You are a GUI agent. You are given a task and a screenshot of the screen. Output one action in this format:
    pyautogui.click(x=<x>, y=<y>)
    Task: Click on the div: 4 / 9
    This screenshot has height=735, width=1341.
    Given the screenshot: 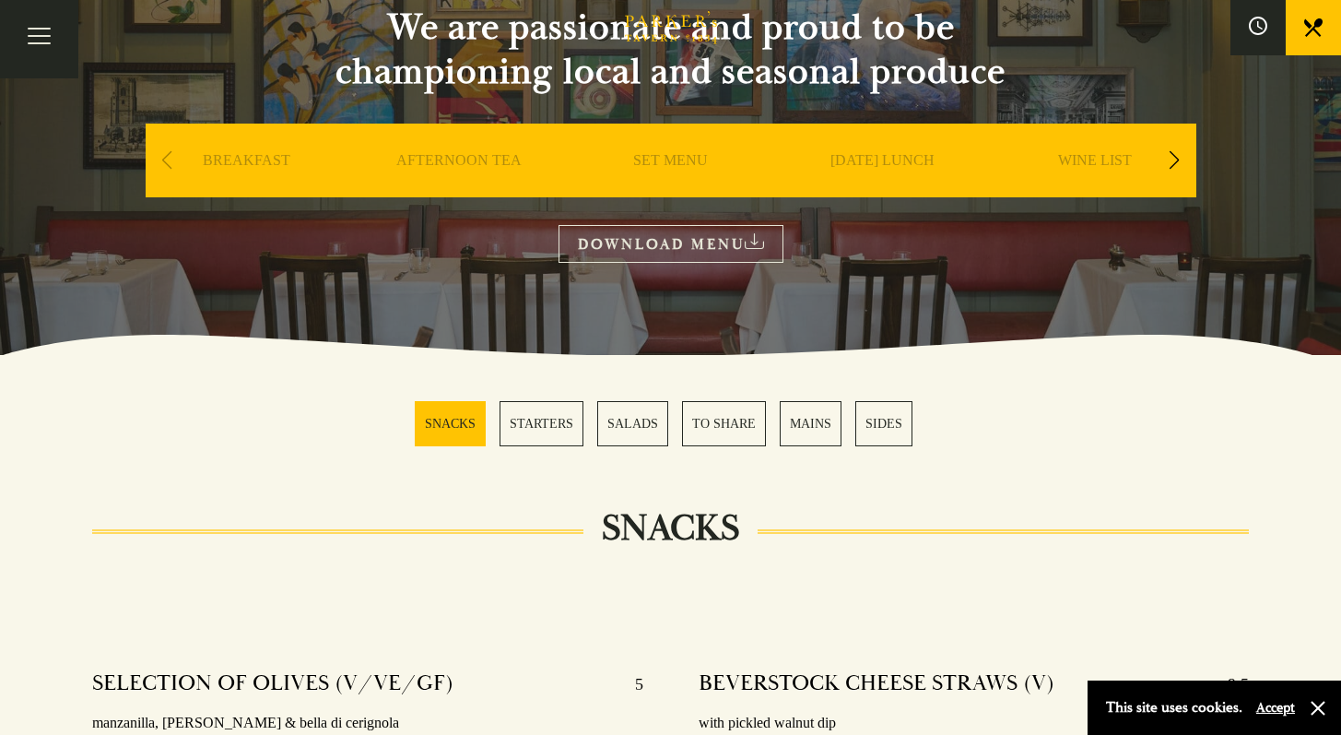 What is the action you would take?
    pyautogui.click(x=883, y=188)
    